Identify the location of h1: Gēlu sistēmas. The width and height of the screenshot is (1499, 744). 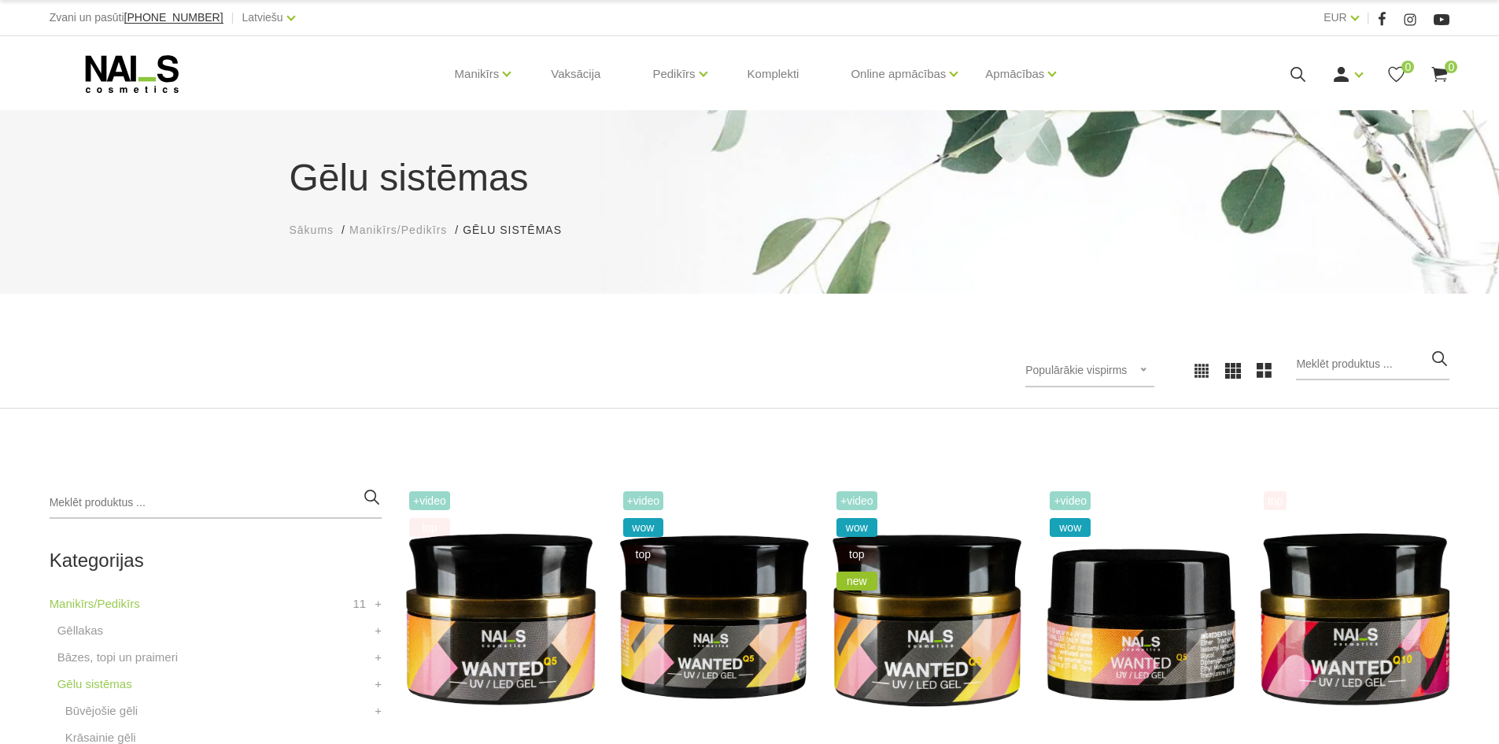
(750, 178).